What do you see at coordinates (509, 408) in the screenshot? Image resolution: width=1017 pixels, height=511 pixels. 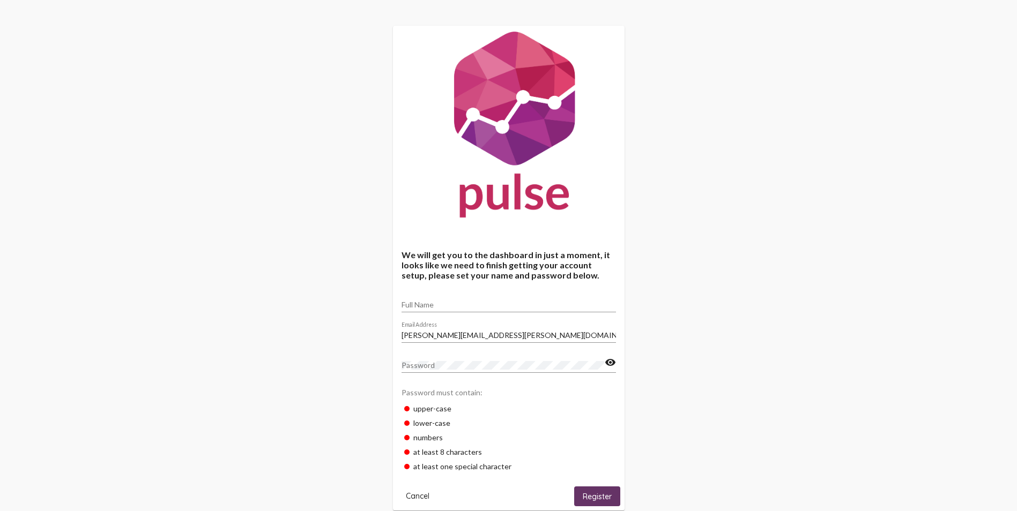 I see `div: upper-case` at bounding box center [509, 408].